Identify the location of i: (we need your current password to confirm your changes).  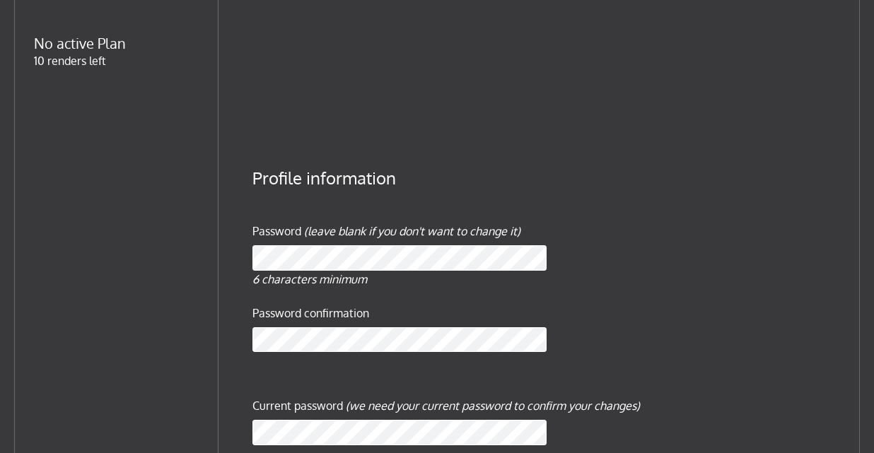
(493, 406).